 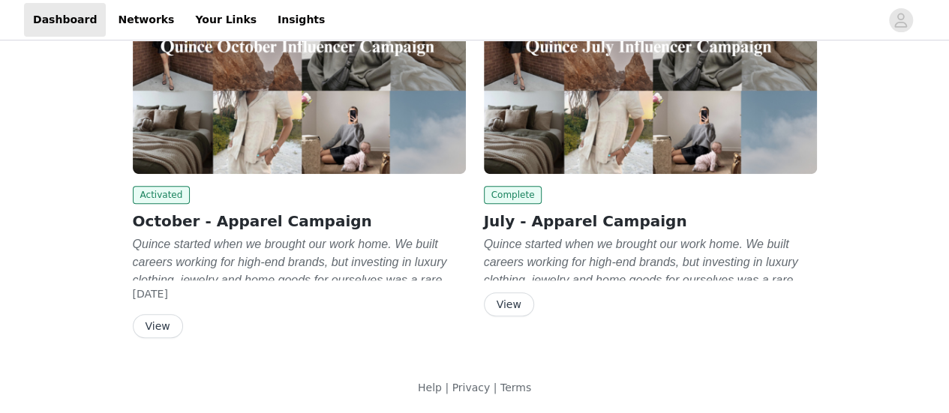 What do you see at coordinates (299, 221) in the screenshot?
I see `h2: October - Apparel Campaign` at bounding box center [299, 221].